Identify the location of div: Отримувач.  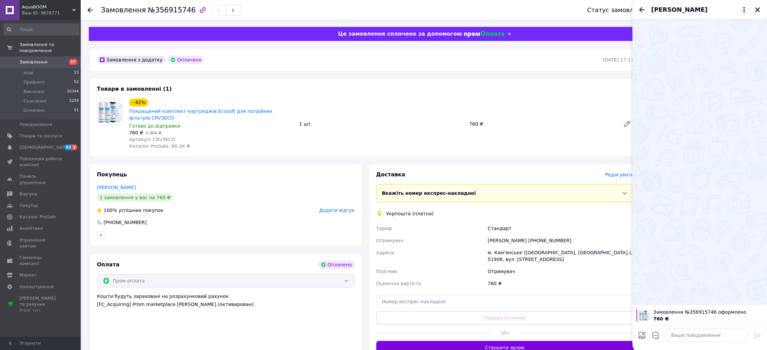
(561, 272).